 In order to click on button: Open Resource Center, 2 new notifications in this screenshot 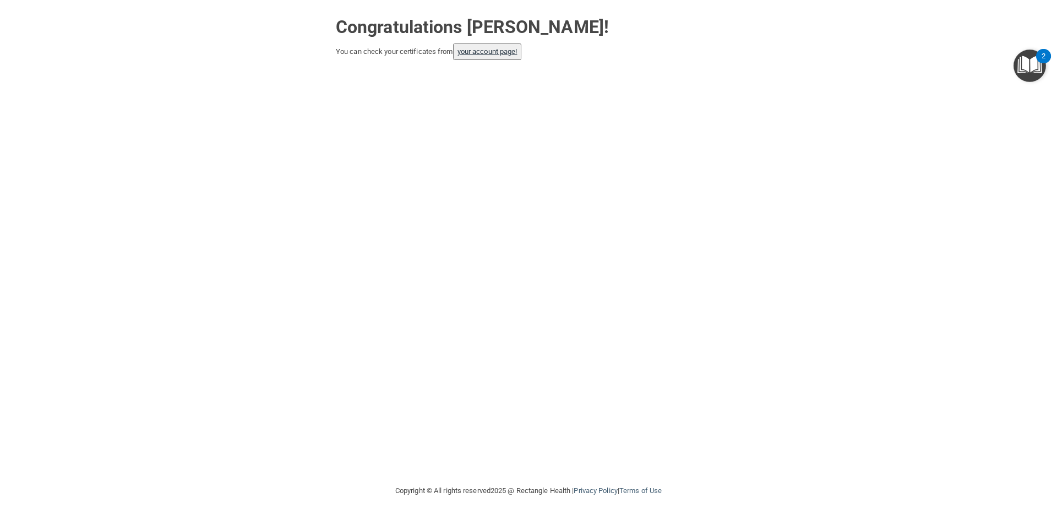, I will do `click(1029, 66)`.